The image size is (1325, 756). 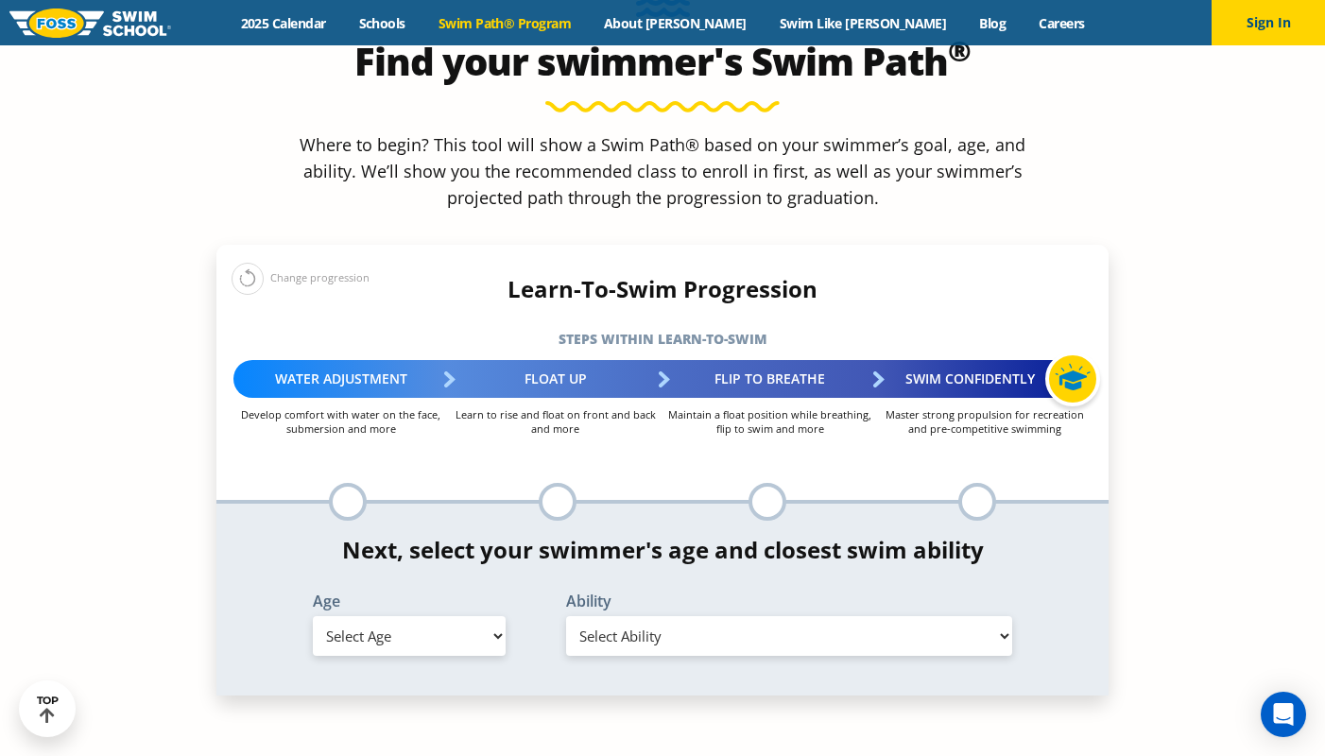 I want to click on p: Learn to rise and float on front and back and more, so click(x=555, y=421).